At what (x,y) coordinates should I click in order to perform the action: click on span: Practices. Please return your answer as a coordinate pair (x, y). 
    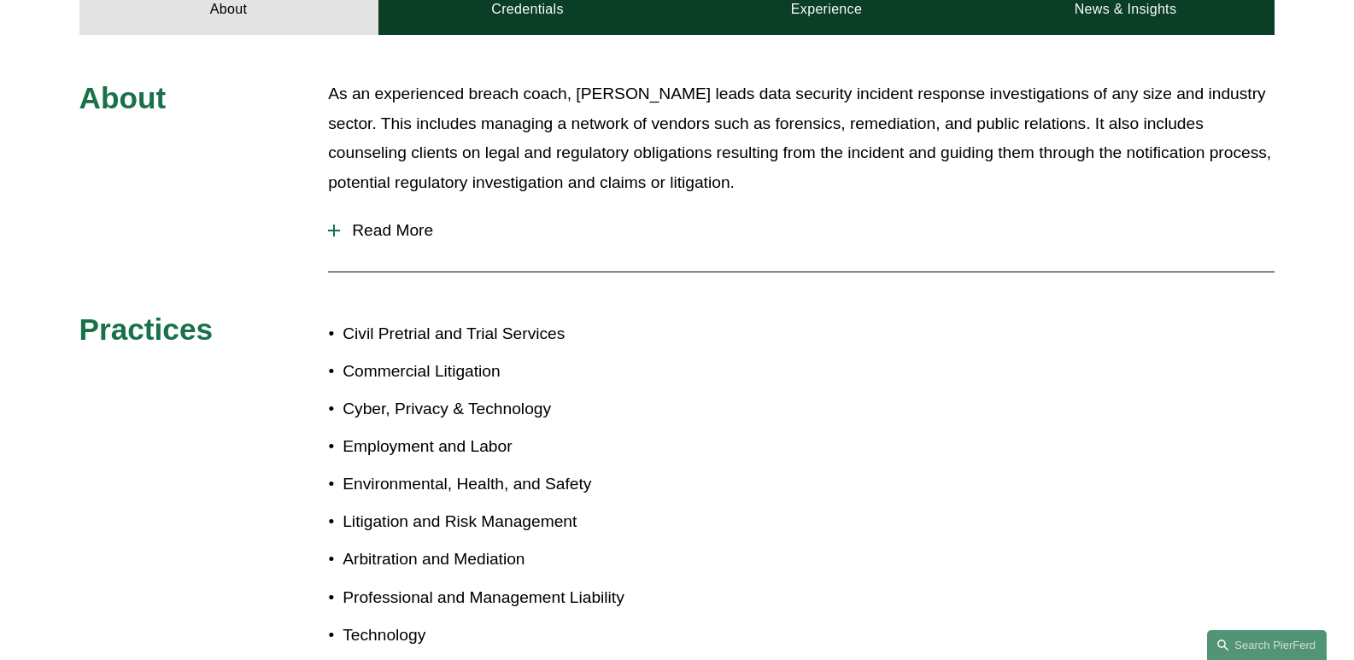
    Looking at the image, I should click on (146, 329).